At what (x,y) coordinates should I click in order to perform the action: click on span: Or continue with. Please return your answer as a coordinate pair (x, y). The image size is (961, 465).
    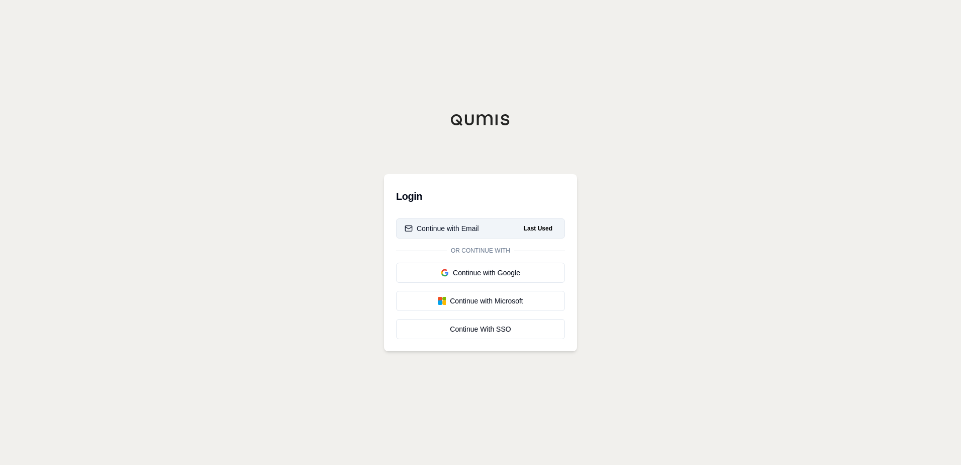
    Looking at the image, I should click on (481, 250).